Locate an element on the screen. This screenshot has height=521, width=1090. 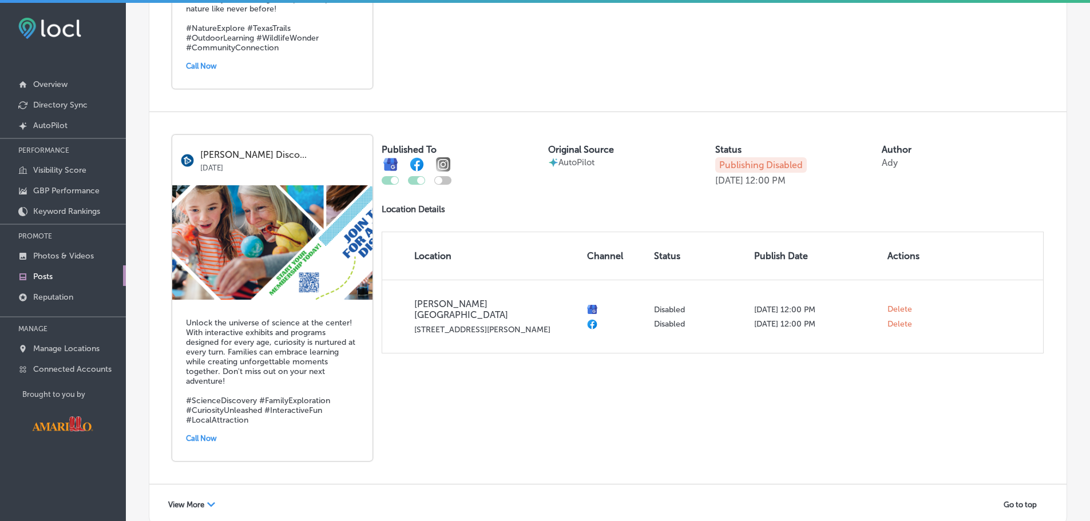
p: Reputation is located at coordinates (53, 297).